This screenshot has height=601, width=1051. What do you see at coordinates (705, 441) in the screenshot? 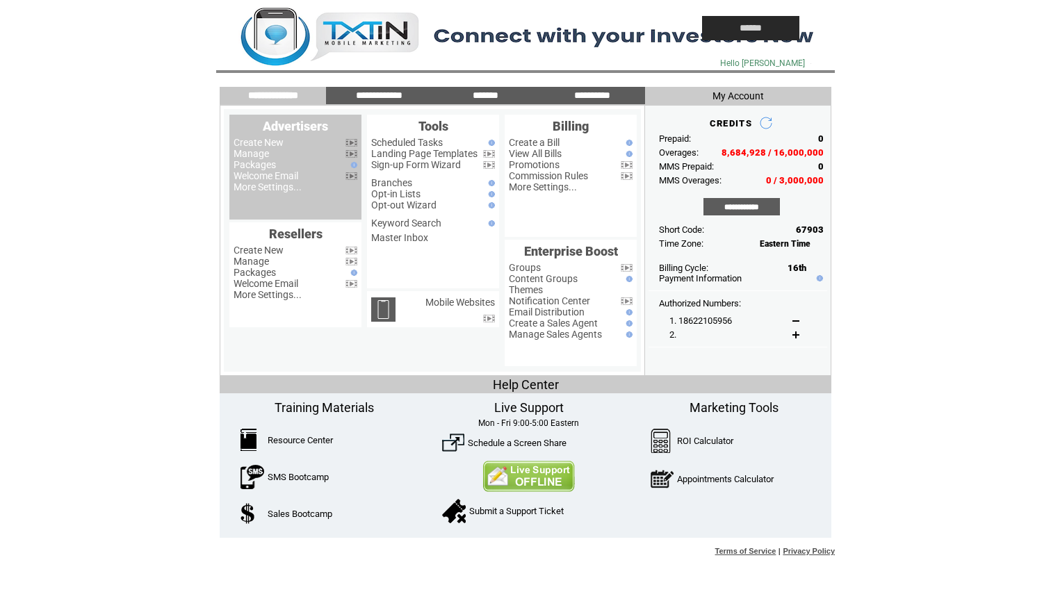
I see `a: ROI Calculator` at bounding box center [705, 441].